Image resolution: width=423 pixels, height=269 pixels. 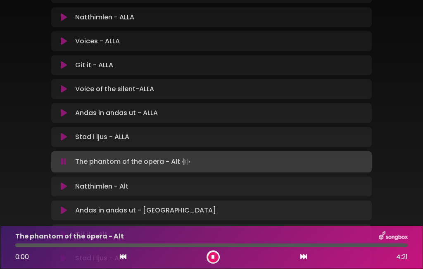 What do you see at coordinates (114, 89) in the screenshot?
I see `p: Voice of the silent-ALLA` at bounding box center [114, 89].